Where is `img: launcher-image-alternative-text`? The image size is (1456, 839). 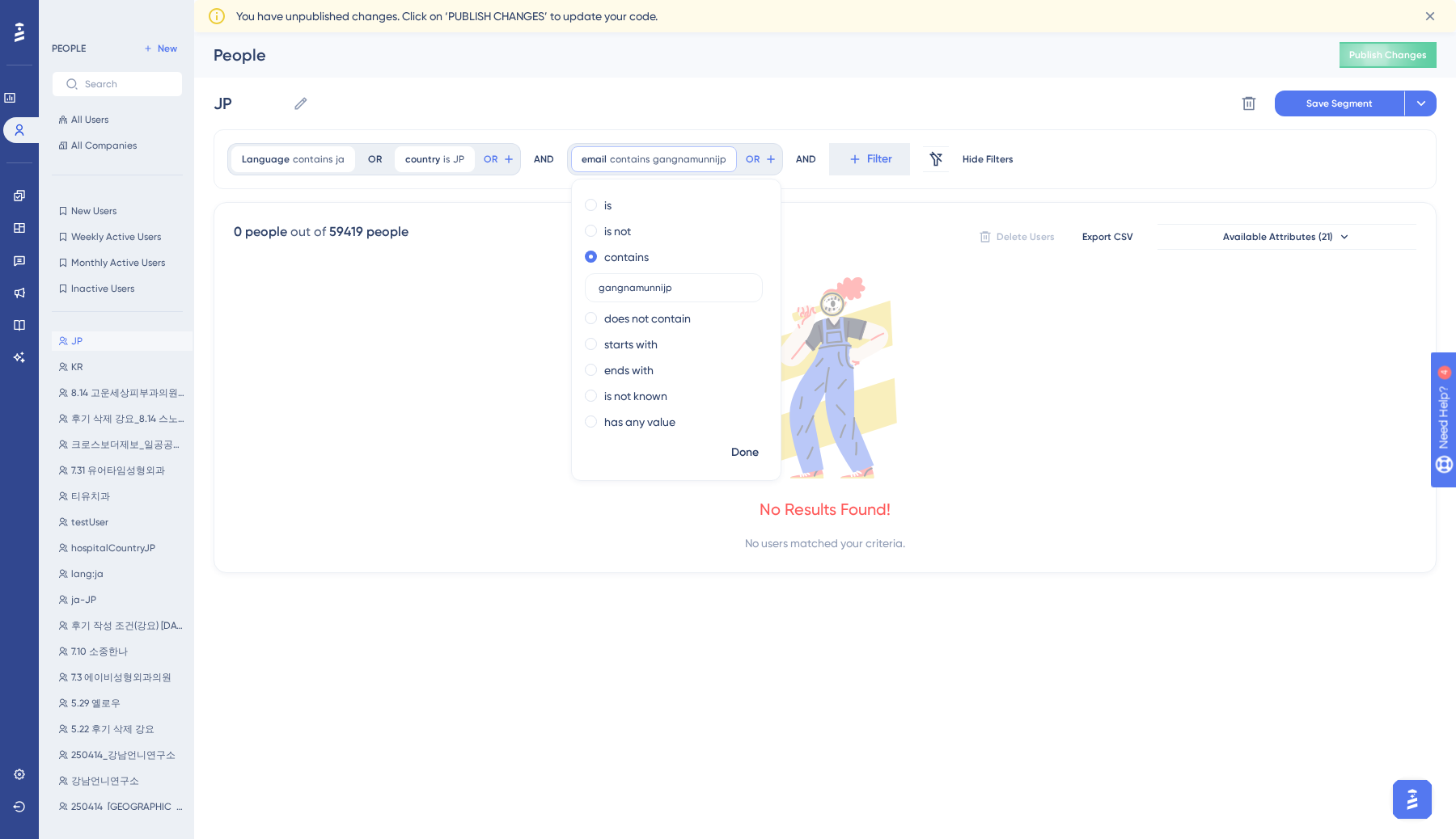 img: launcher-image-alternative-text is located at coordinates (24, 24).